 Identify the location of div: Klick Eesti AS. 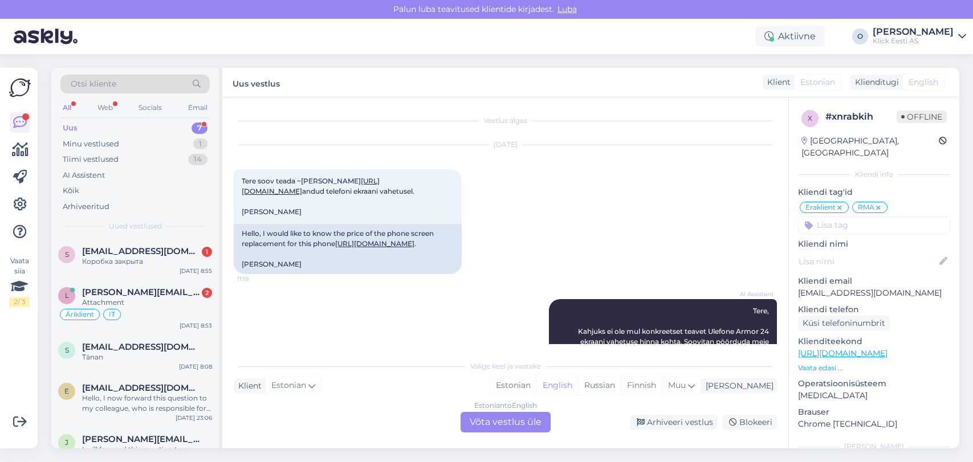
(913, 41).